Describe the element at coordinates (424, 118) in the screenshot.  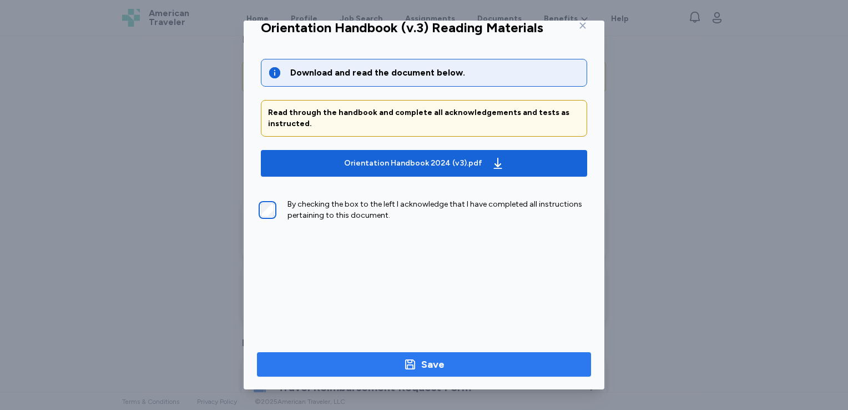
I see `div: Read through the handbook and complete all acknowledgements and tests as instructed.` at that location.